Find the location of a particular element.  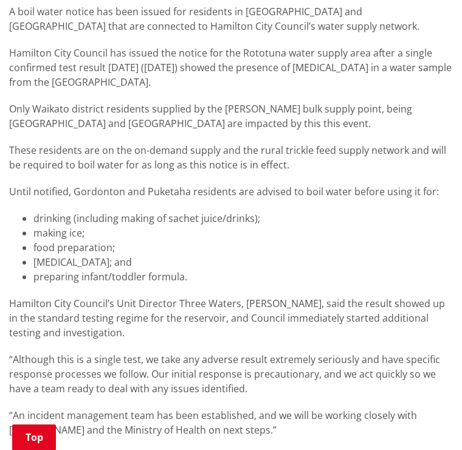

p: Until notified, Gordonton and Puketaha residents are advised to boil water before using it for: is located at coordinates (231, 192).